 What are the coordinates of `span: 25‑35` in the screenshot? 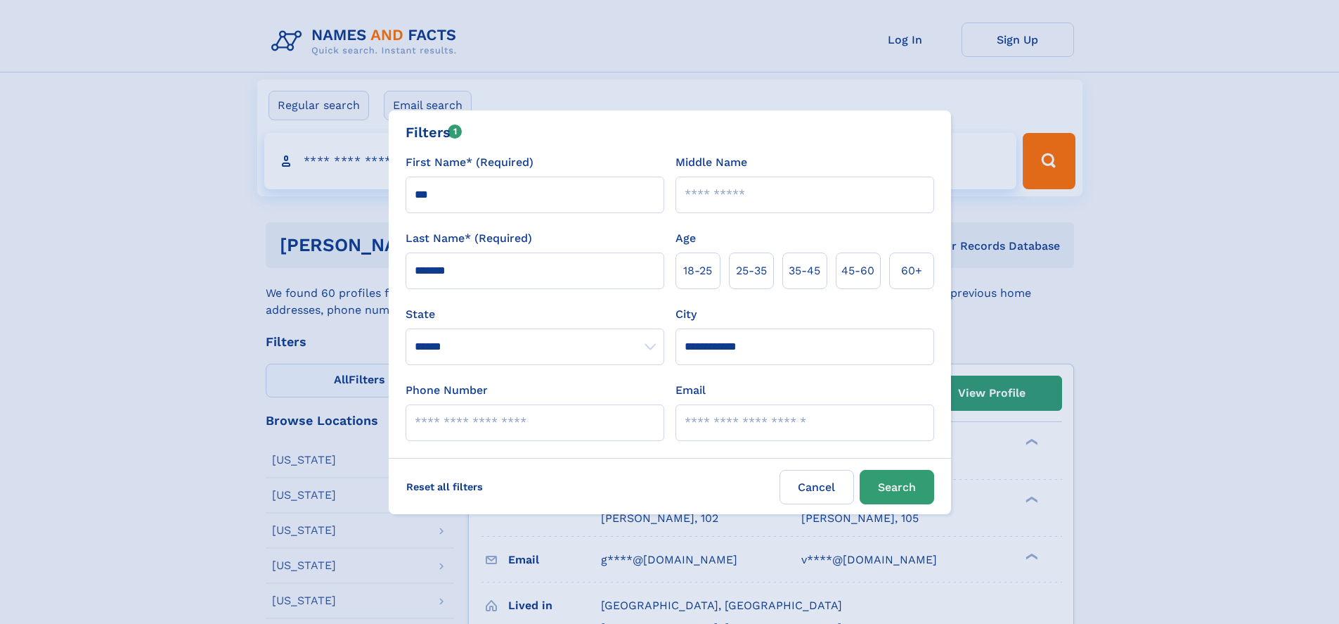 It's located at (751, 271).